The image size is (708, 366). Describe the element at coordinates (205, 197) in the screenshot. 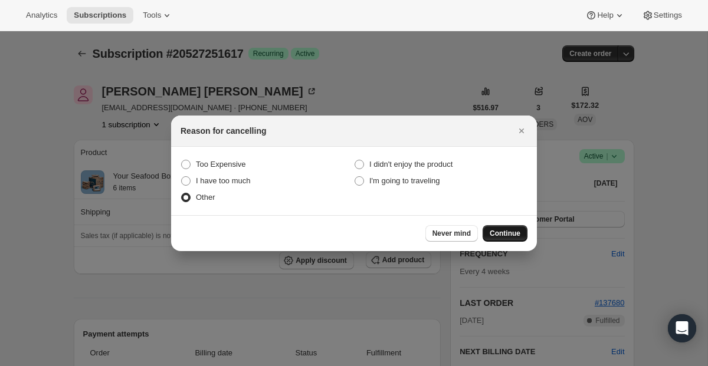

I see `span: Other` at that location.